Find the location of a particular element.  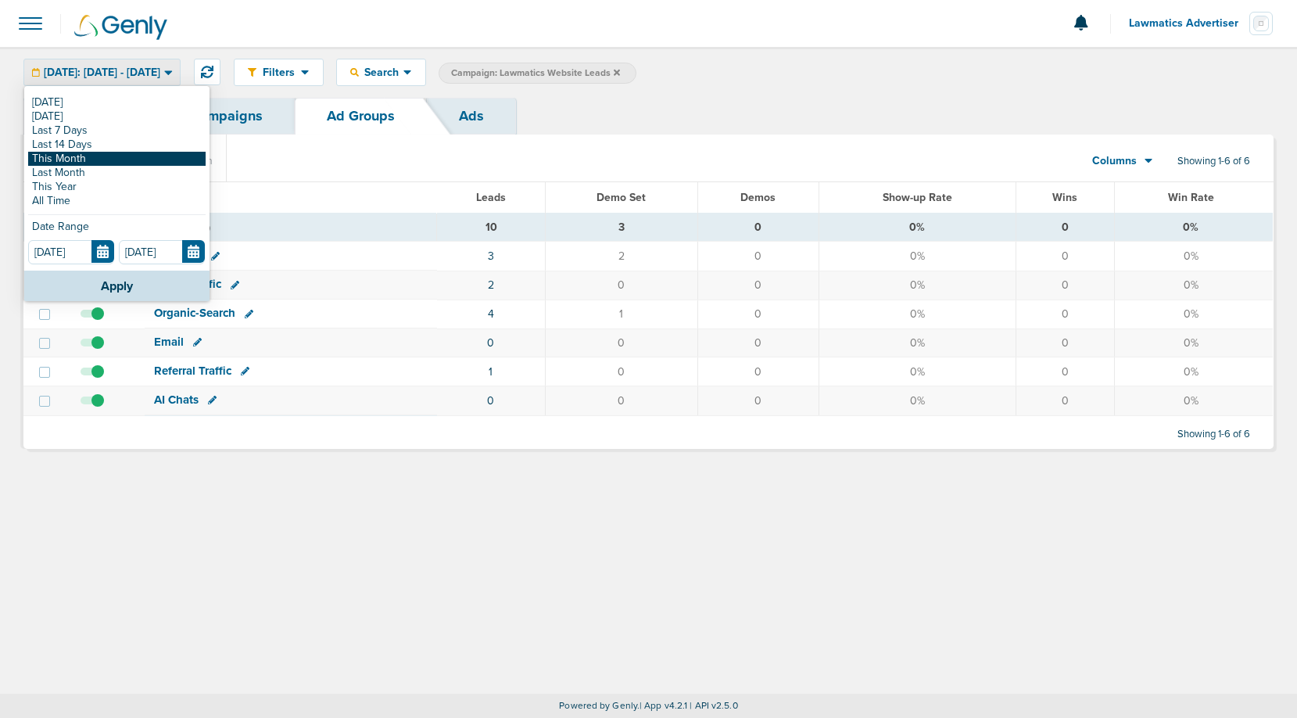

a: 3 is located at coordinates (491, 256).